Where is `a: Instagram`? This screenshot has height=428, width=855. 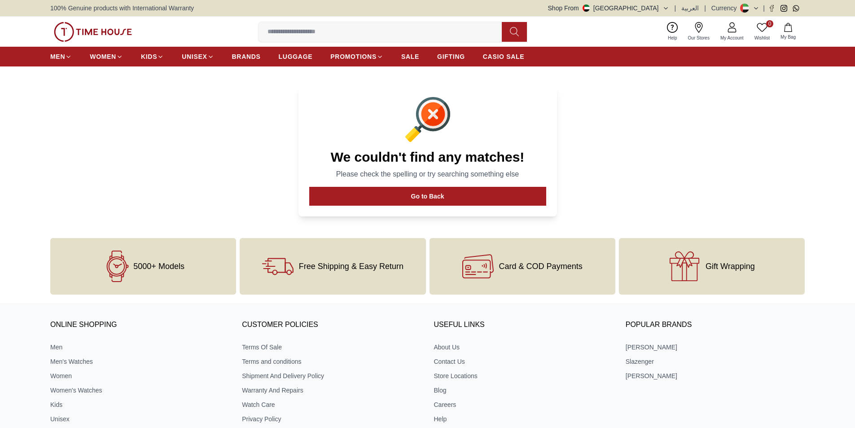
a: Instagram is located at coordinates (784, 8).